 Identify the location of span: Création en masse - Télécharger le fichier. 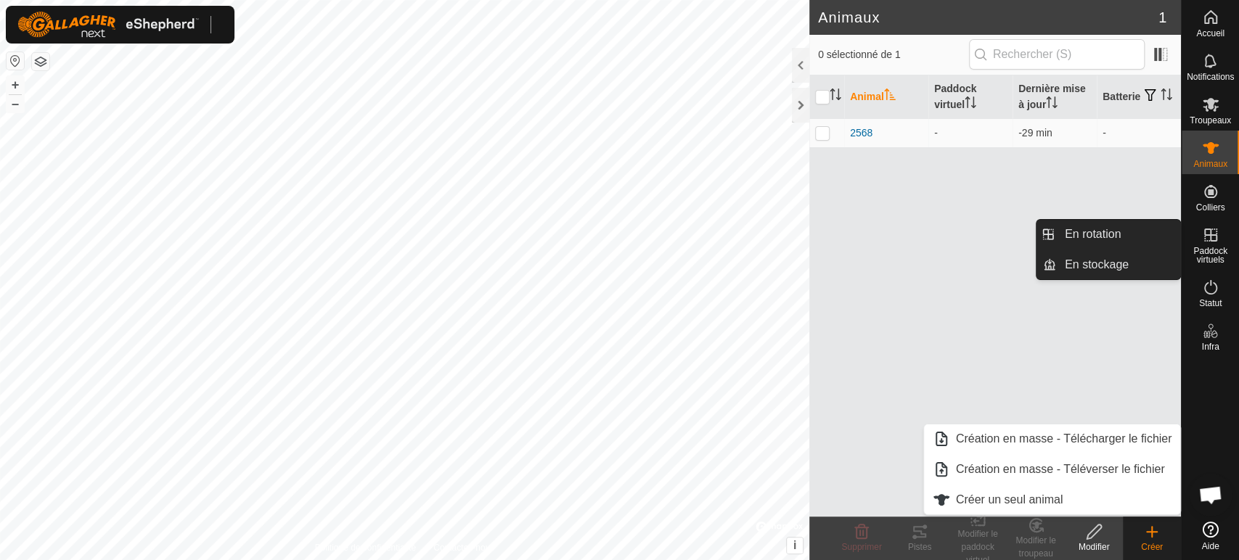
(1064, 439).